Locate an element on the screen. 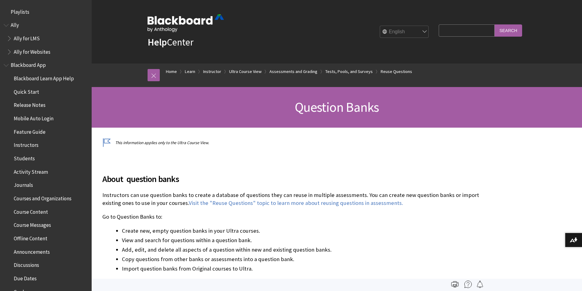 The width and height of the screenshot is (582, 291). li: Copy questions from other banks or assessments into a question bank. is located at coordinates (302, 259).